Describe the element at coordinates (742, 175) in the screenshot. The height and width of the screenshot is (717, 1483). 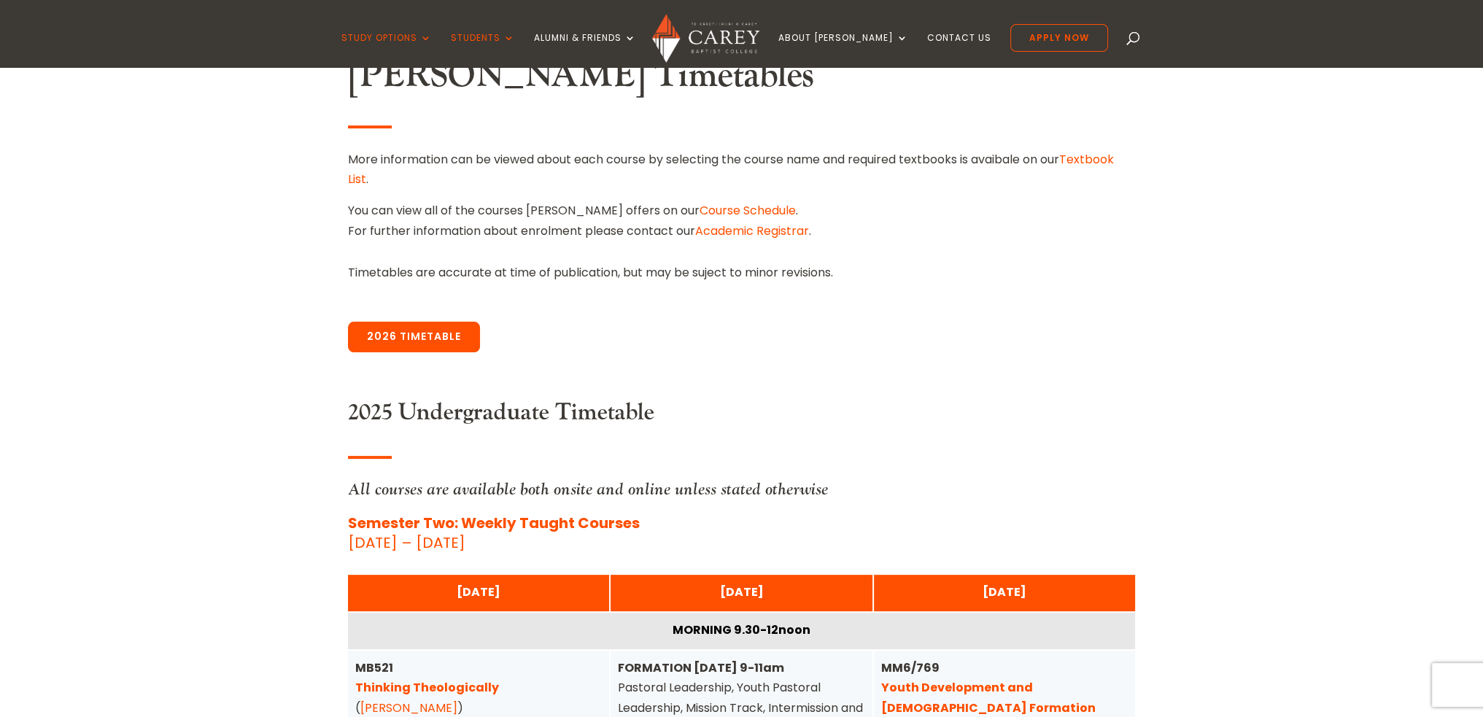
I see `p: More information can be viewed about each course by selecting the course name and required textbo...` at that location.